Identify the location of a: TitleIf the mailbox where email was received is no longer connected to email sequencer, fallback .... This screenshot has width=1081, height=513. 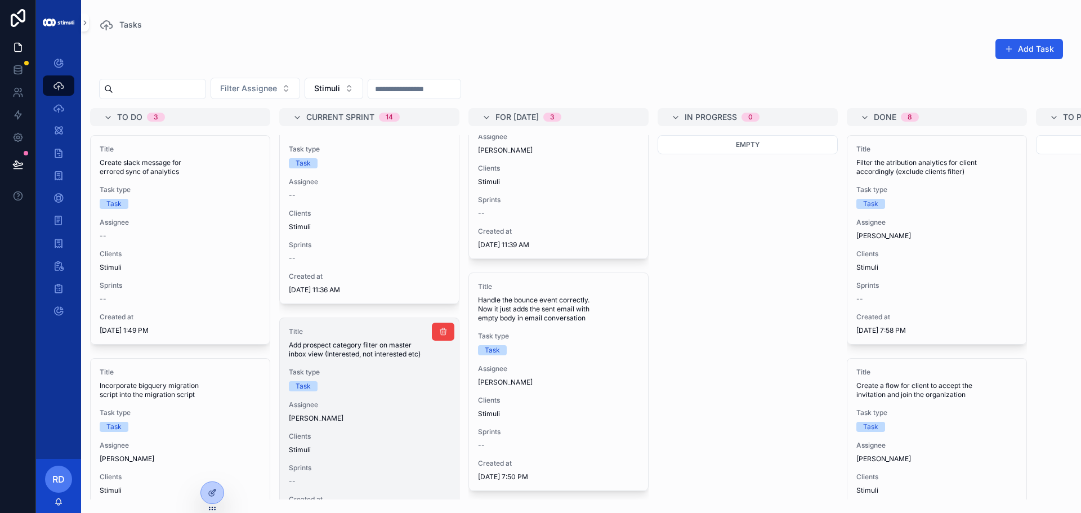
(370, 195).